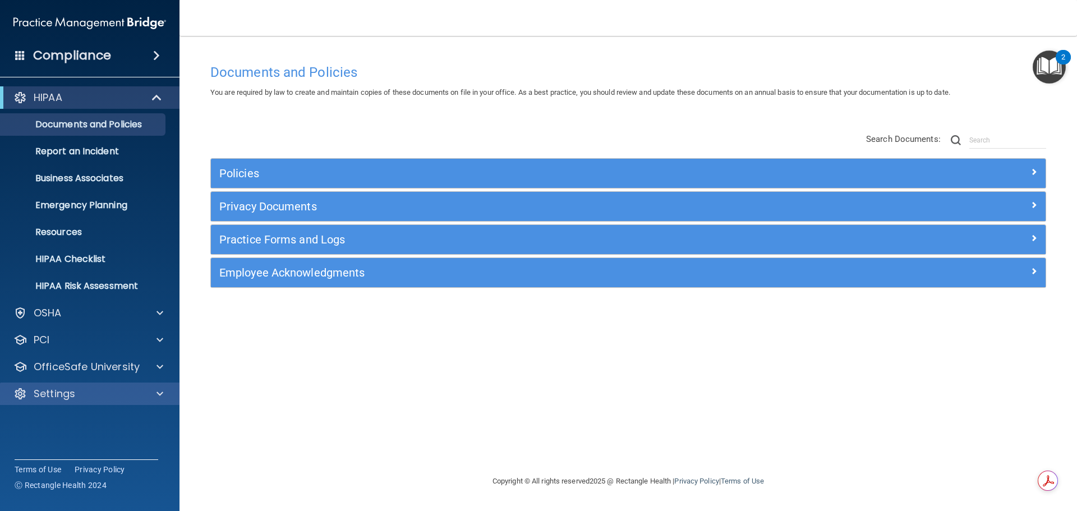 This screenshot has width=1077, height=511. What do you see at coordinates (628, 273) in the screenshot?
I see `a: Employee Acknowledgments` at bounding box center [628, 273].